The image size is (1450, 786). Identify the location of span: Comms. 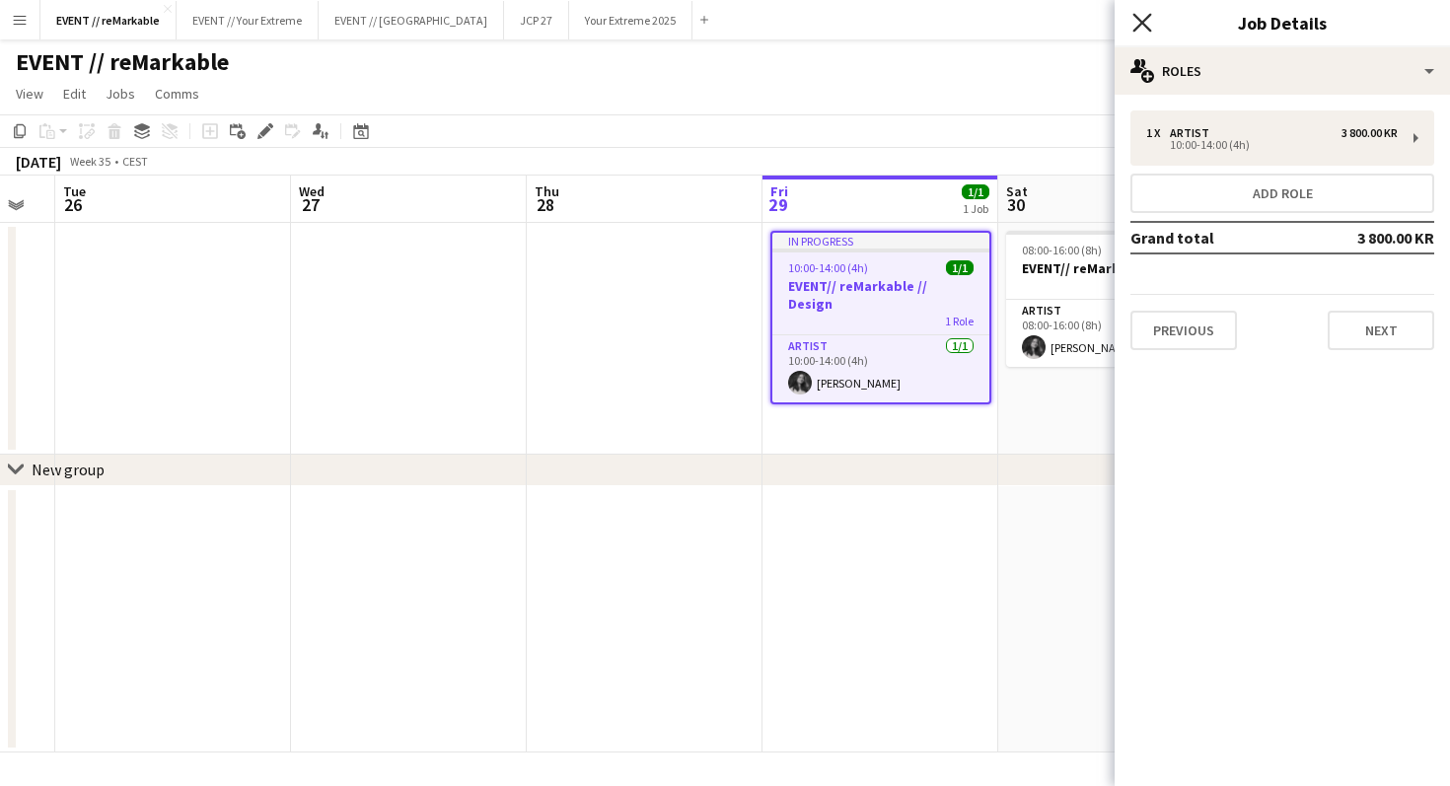
(177, 94).